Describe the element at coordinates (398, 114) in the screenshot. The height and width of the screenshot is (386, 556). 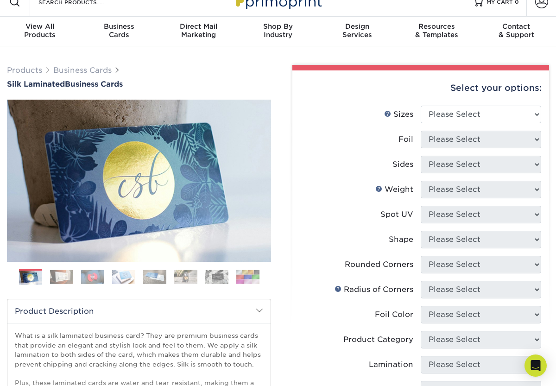
I see `div: Sizes` at that location.